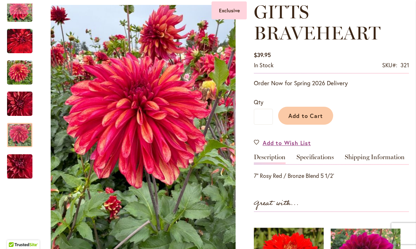  What do you see at coordinates (405, 65) in the screenshot?
I see `div: 321` at bounding box center [405, 65].